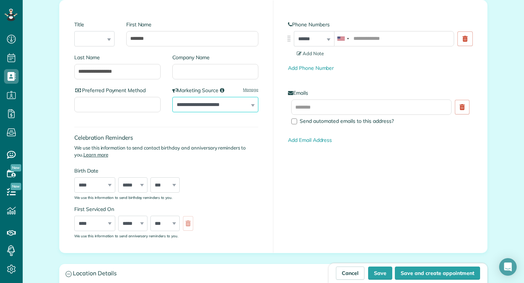 Image resolution: width=524 pixels, height=283 pixels. I want to click on h4: Celebration Reminders, so click(166, 138).